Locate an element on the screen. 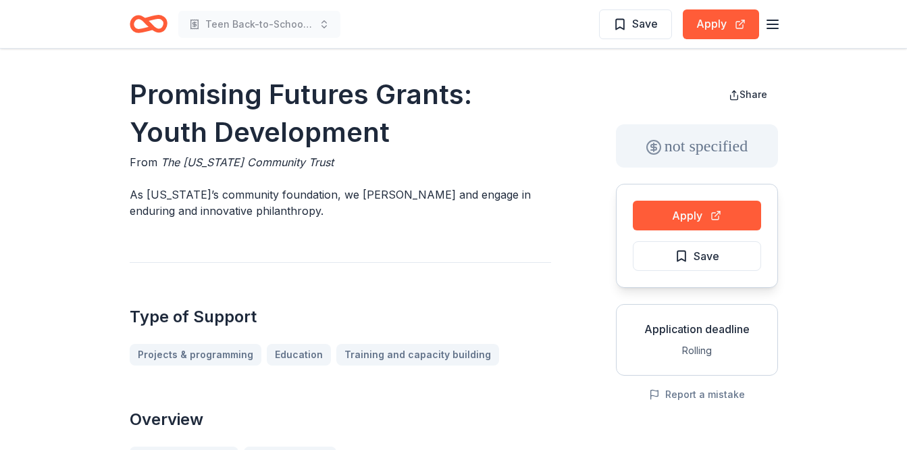  div: Application deadline is located at coordinates (697, 329).